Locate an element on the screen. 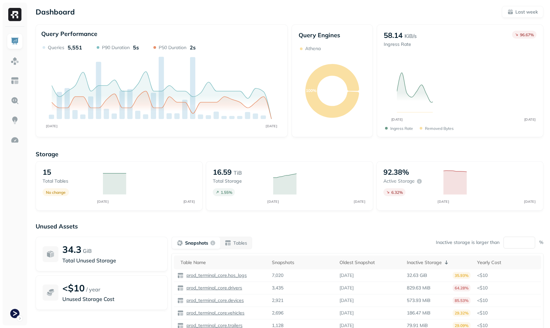 This screenshot has height=328, width=550. p: GiB is located at coordinates (87, 251).